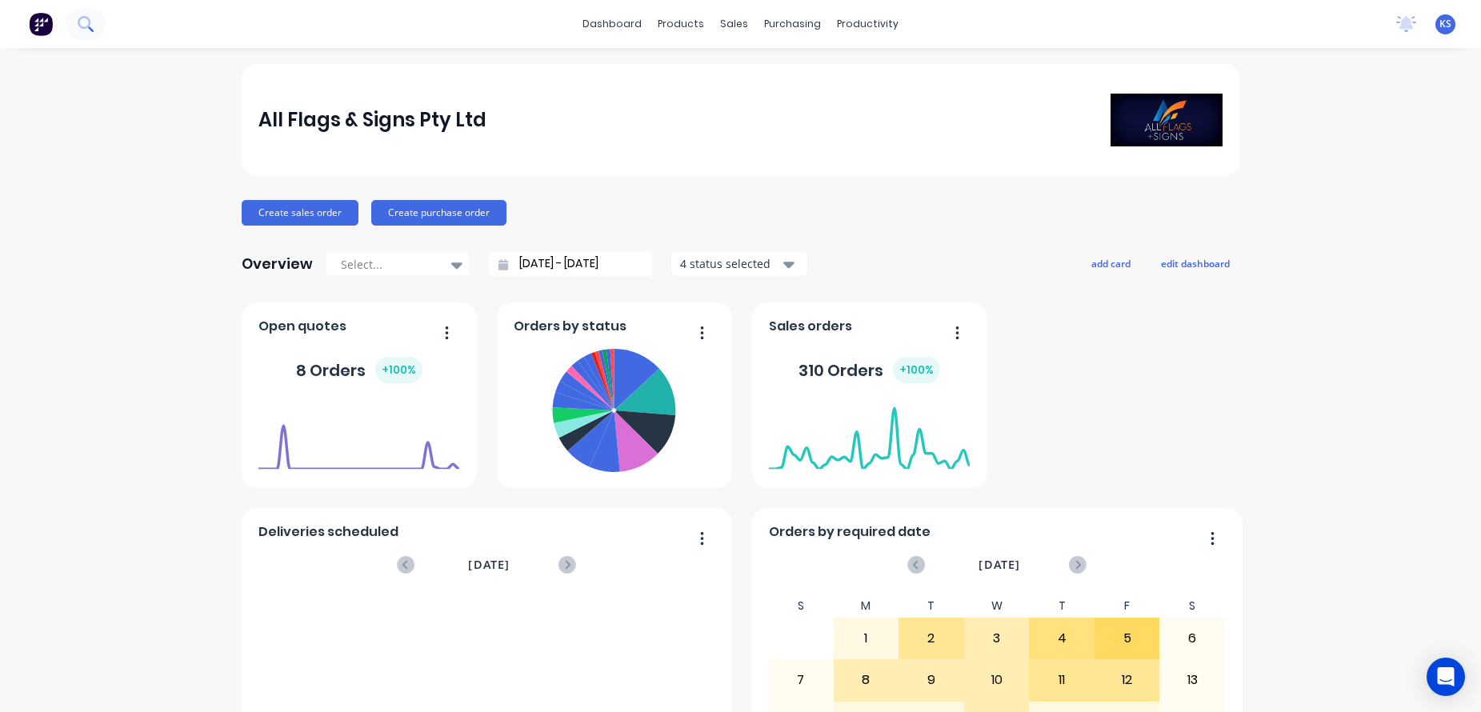 The height and width of the screenshot is (712, 1481). Describe the element at coordinates (1192, 639) in the screenshot. I see `div: 6` at that location.